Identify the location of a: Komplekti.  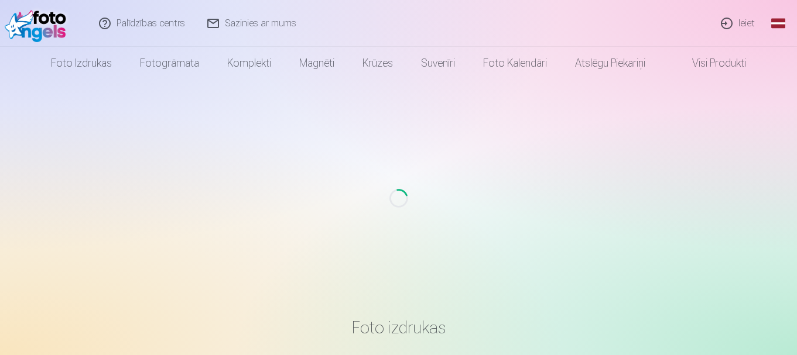
(249, 63).